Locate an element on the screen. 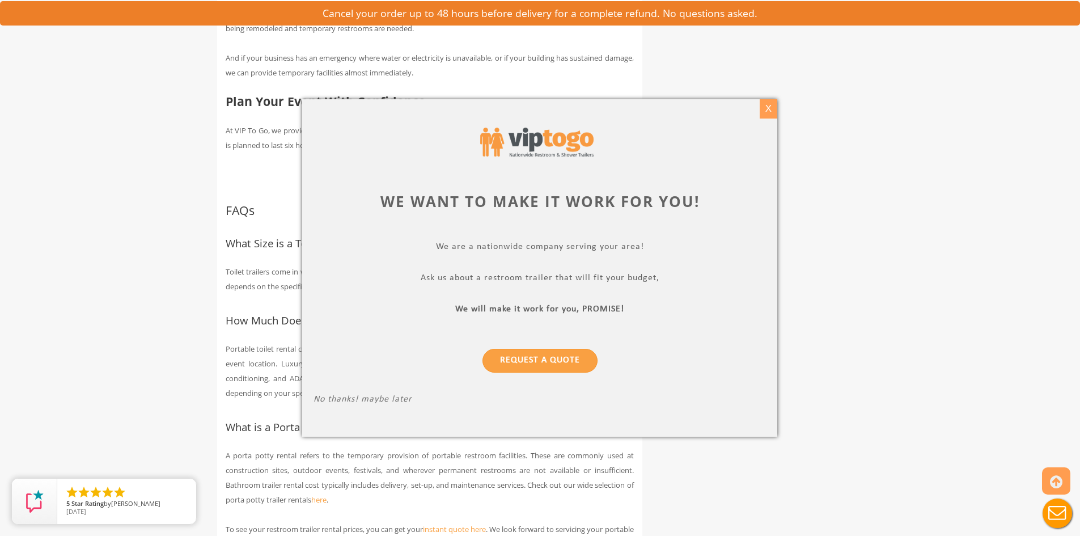 Image resolution: width=1080 pixels, height=536 pixels. button: Live Chat is located at coordinates (1057, 513).